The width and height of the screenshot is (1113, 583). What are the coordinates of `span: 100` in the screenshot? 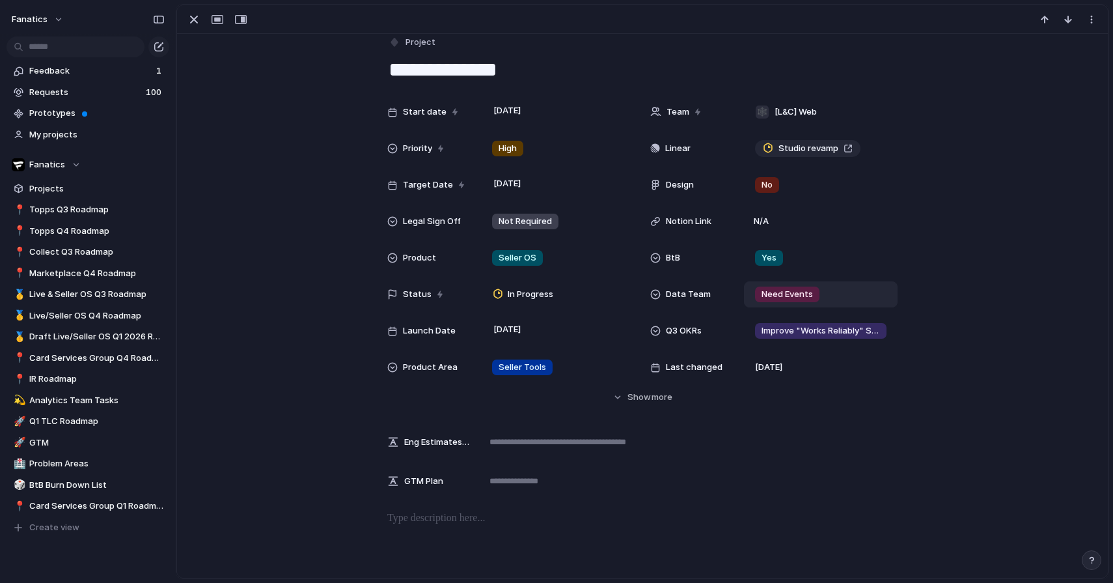 It's located at (155, 92).